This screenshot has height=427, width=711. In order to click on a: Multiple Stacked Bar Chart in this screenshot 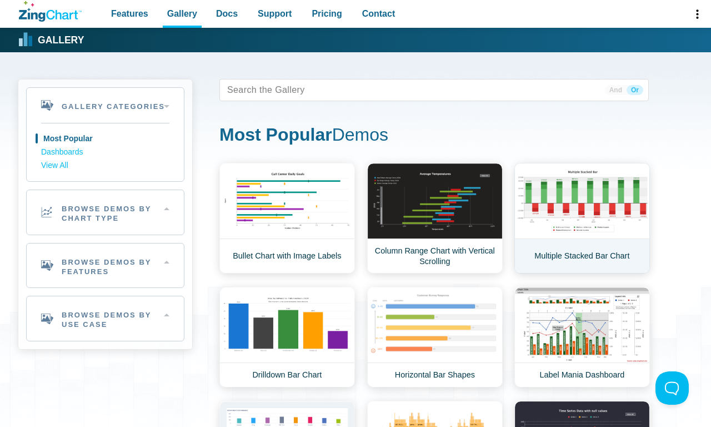, I will do `click(582, 218)`.